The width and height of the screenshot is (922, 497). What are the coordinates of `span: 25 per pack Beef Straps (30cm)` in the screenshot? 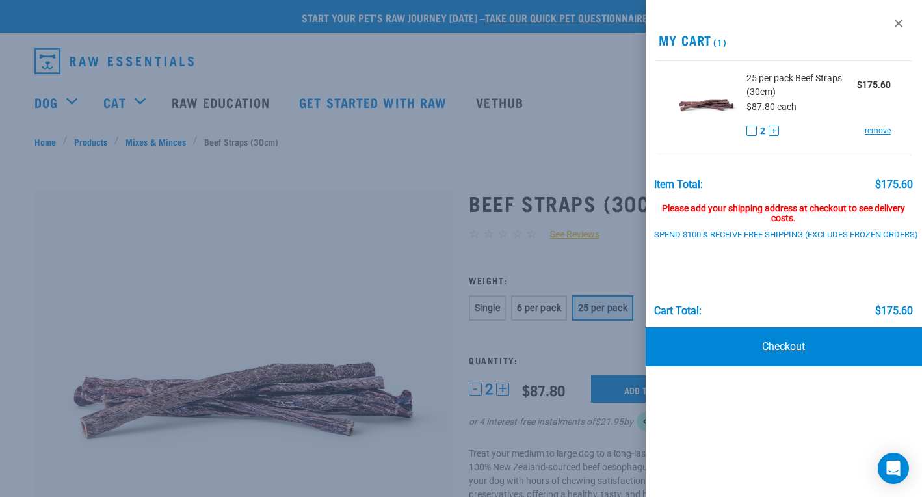 It's located at (802, 85).